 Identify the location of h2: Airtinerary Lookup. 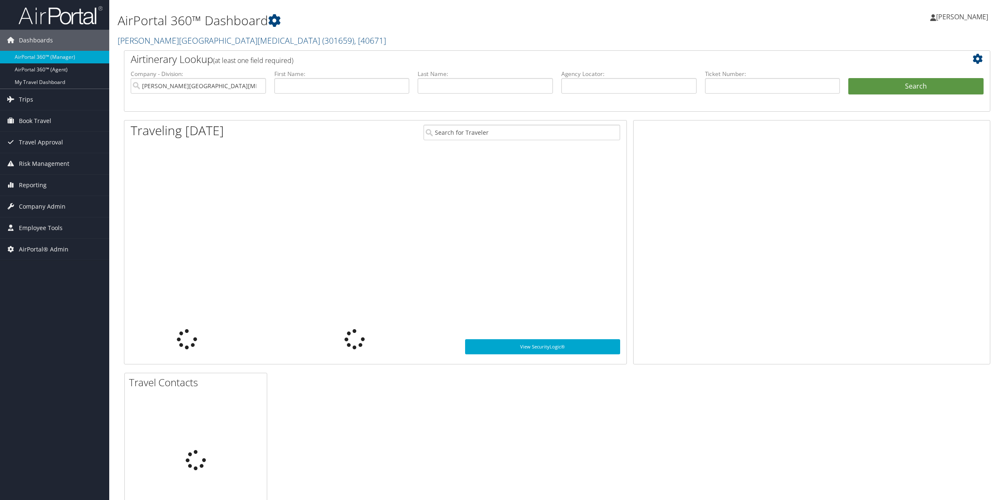
(521, 59).